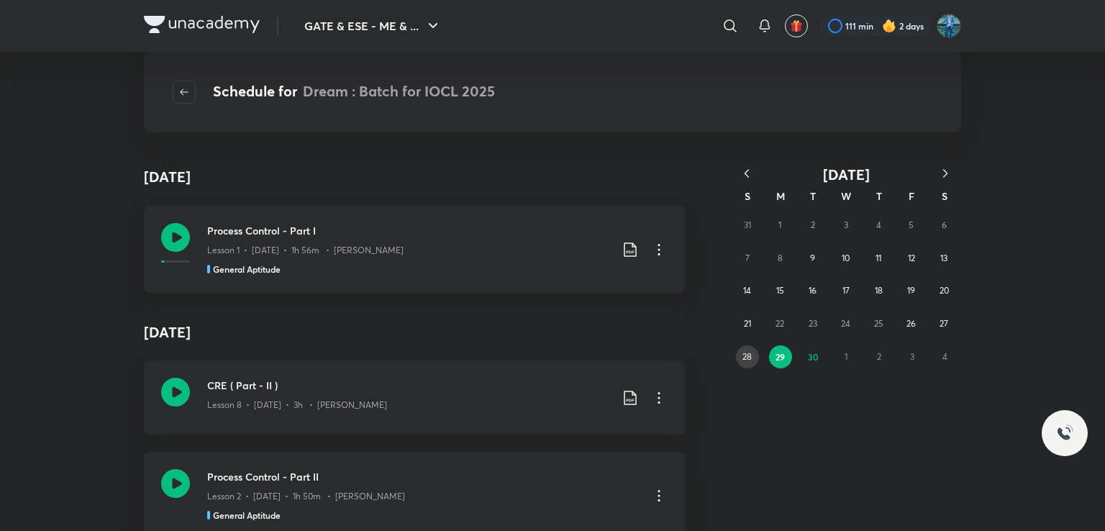 This screenshot has width=1105, height=531. What do you see at coordinates (846, 290) in the screenshot?
I see `abbr: September 17, 2025` at bounding box center [846, 290].